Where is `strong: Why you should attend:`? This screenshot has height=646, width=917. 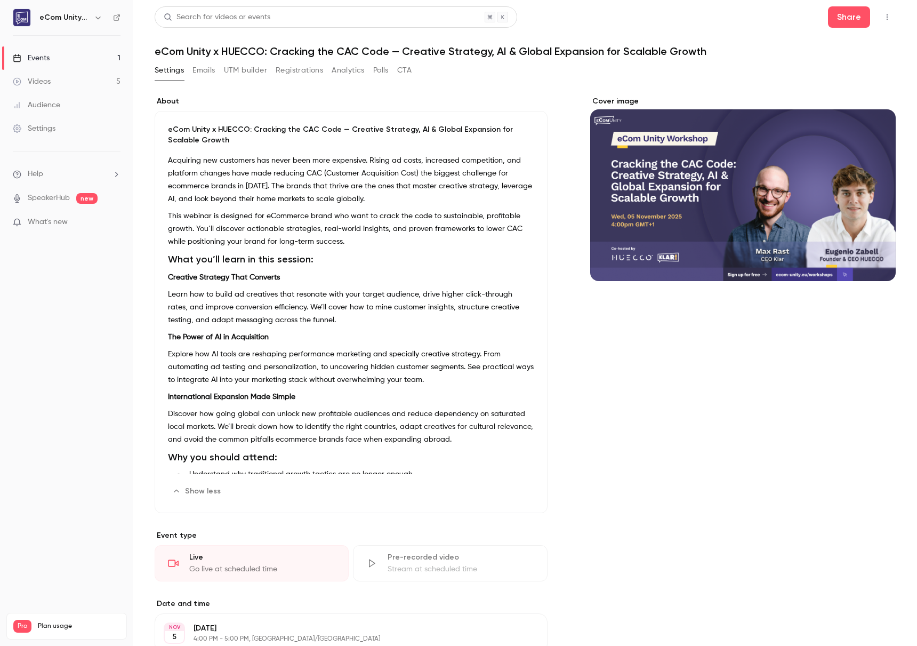 strong: Why you should attend: is located at coordinates (222, 457).